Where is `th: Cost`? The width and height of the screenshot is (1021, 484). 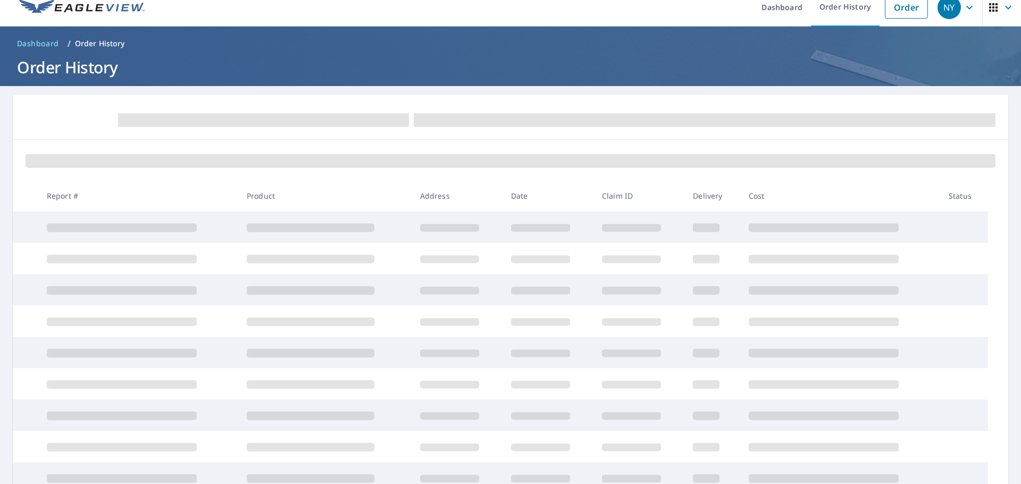 th: Cost is located at coordinates (840, 196).